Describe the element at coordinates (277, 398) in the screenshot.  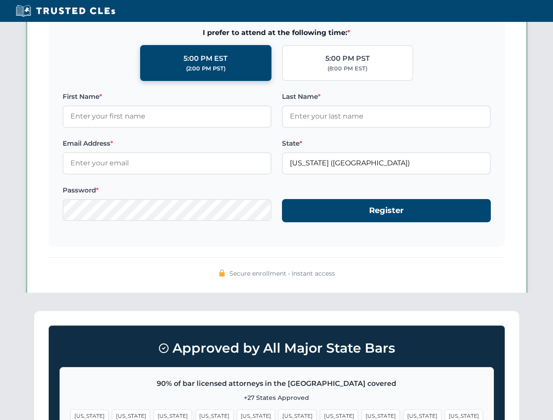
I see `p: +27 States Approved` at that location.